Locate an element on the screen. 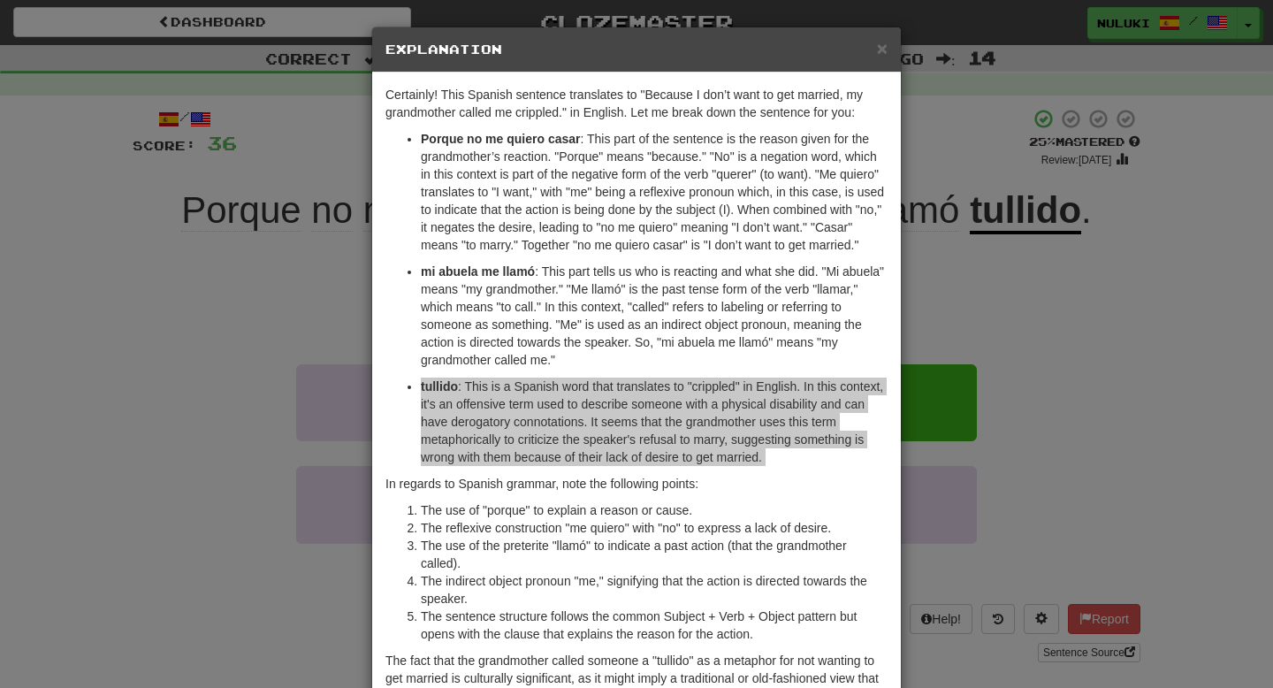  strong: mi abuela me llamó is located at coordinates (477, 271).